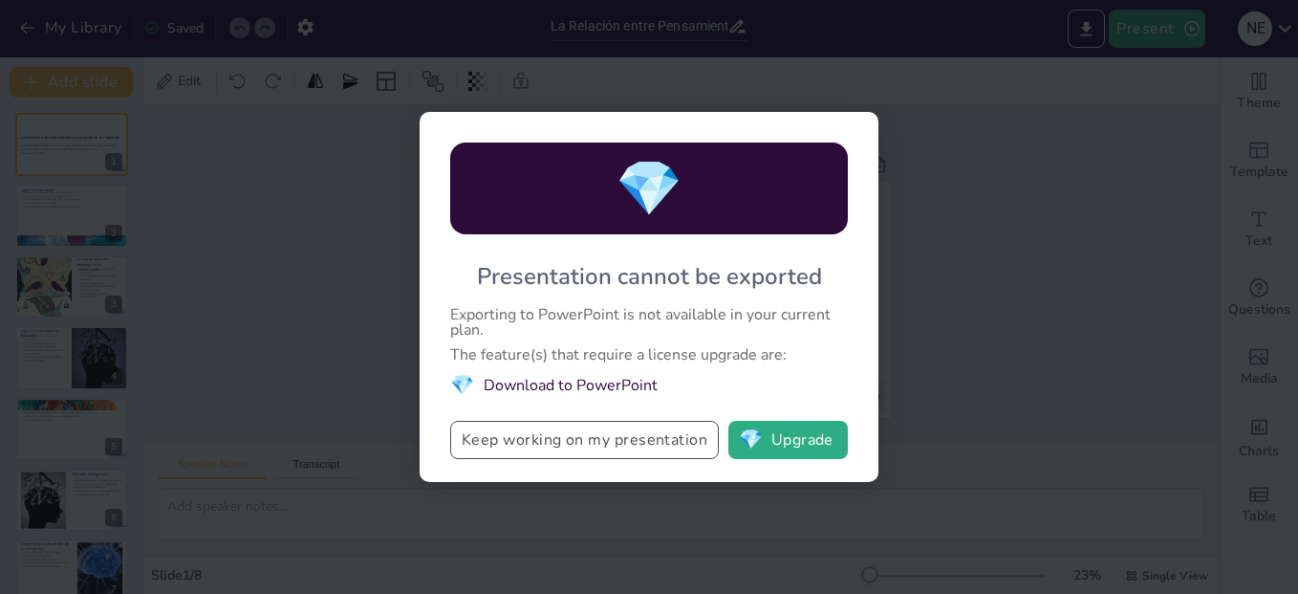 The width and height of the screenshot is (1298, 594). Describe the element at coordinates (649, 276) in the screenshot. I see `div: Presentation cannot be exported` at that location.